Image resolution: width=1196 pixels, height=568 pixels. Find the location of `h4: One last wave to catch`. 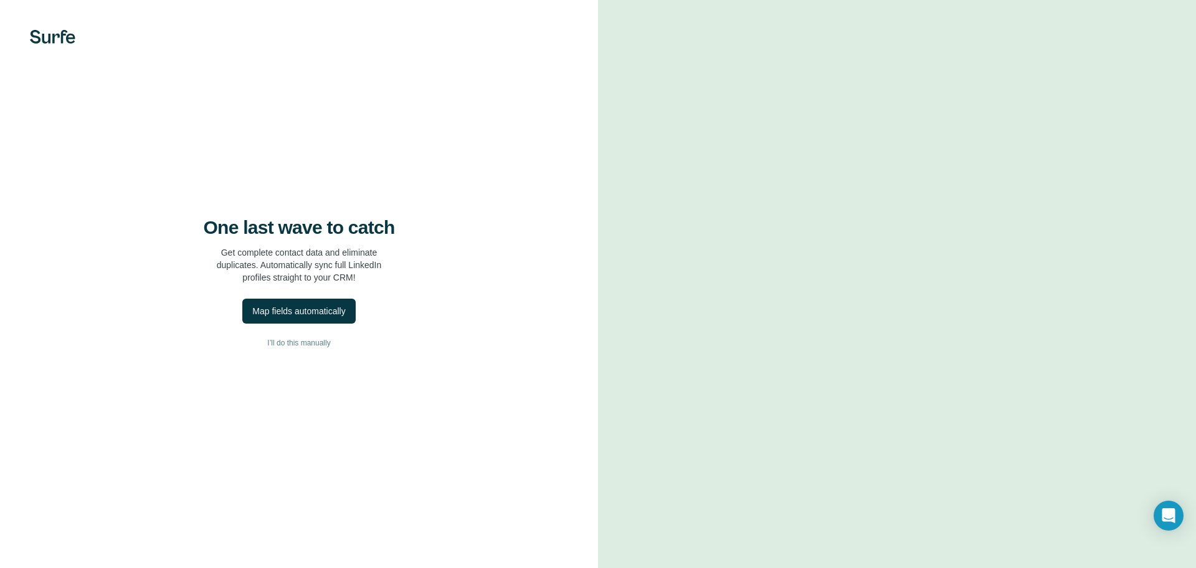

h4: One last wave to catch is located at coordinates (299, 227).